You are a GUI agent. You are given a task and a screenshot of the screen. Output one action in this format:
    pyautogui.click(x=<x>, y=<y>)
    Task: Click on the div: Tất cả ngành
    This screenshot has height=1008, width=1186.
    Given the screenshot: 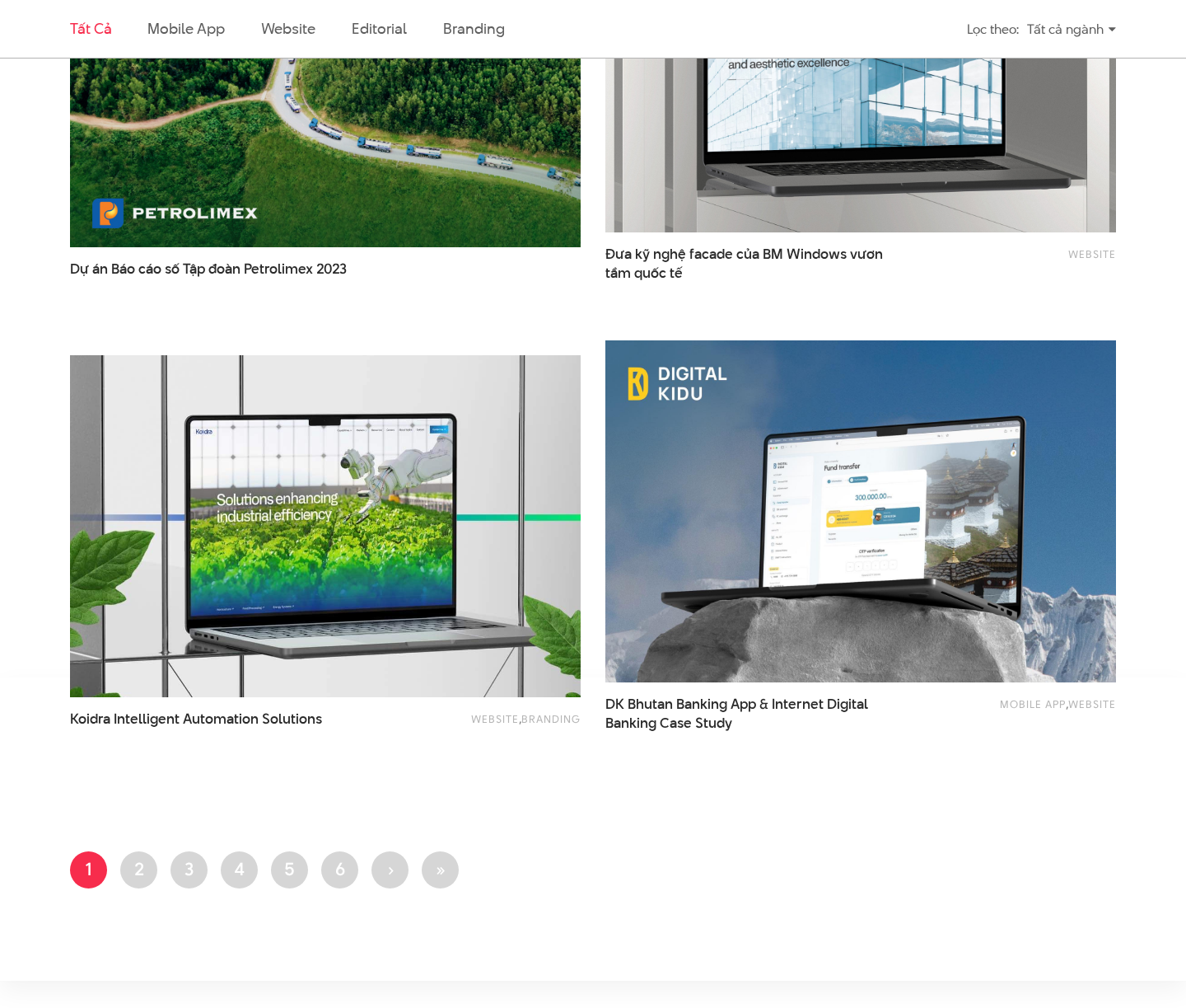 What is the action you would take?
    pyautogui.click(x=1072, y=29)
    